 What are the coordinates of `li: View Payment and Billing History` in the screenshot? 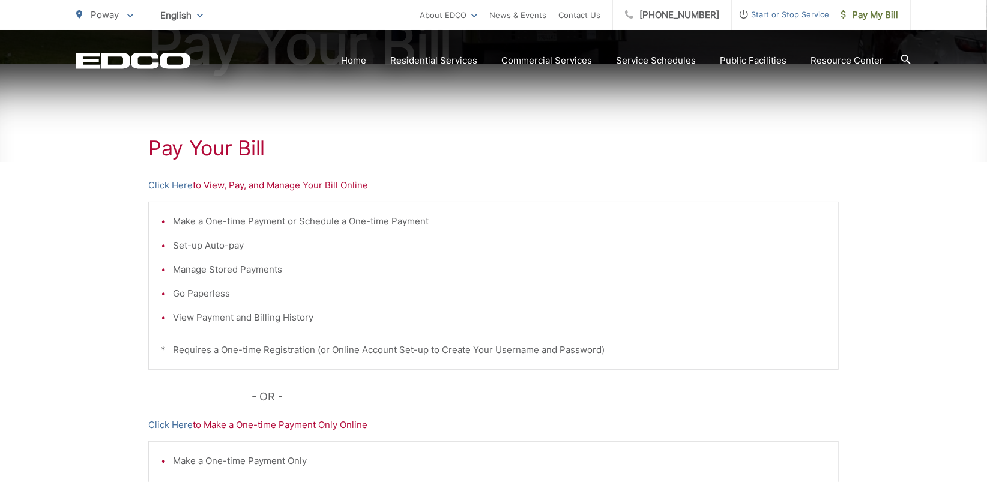 It's located at (500, 318).